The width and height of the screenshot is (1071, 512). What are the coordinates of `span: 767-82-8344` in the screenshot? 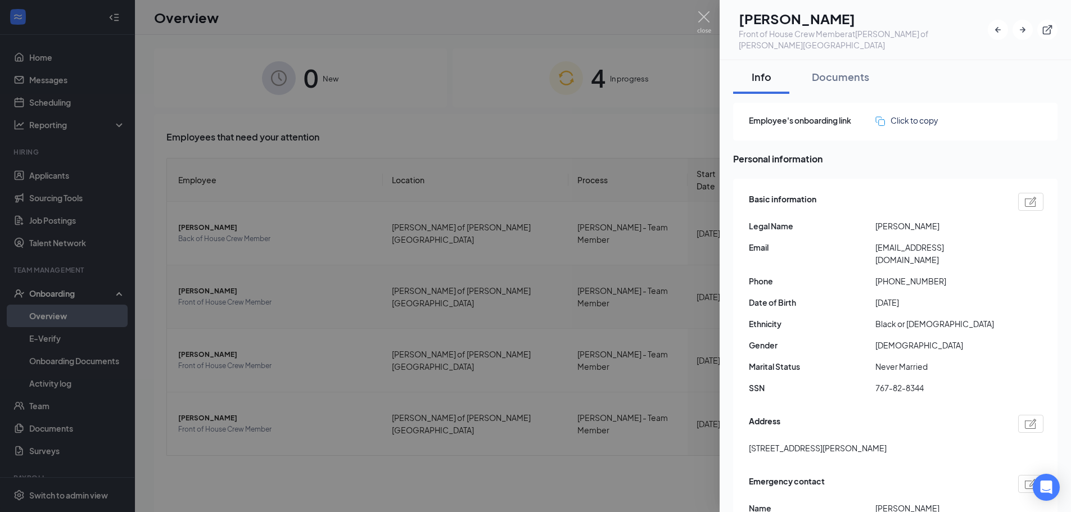 It's located at (938, 388).